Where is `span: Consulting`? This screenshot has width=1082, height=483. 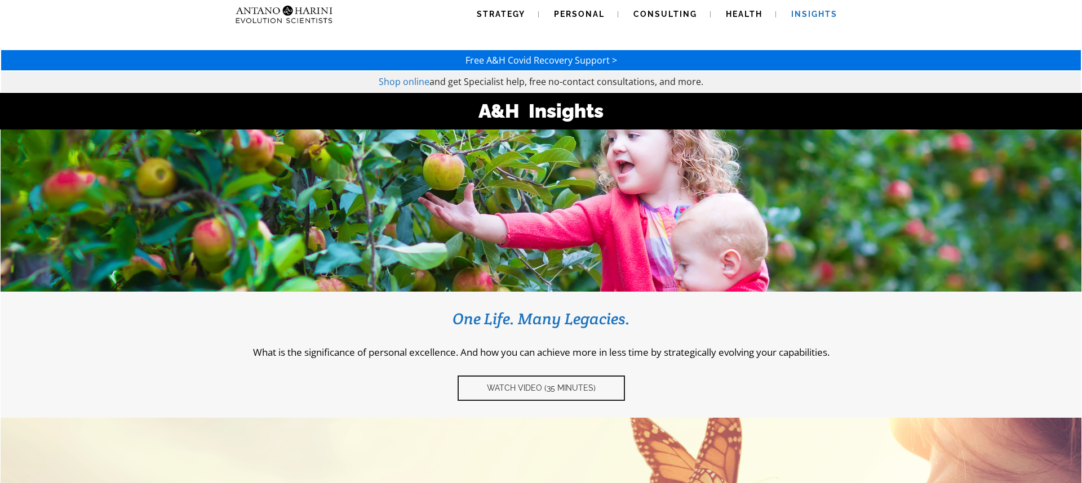 span: Consulting is located at coordinates (665, 14).